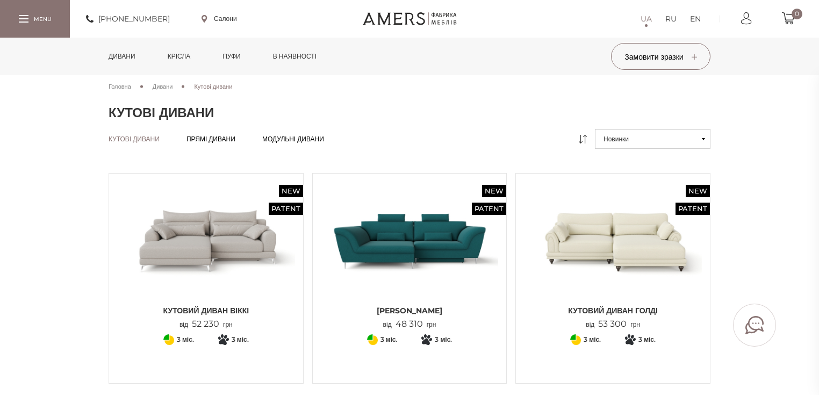 This screenshot has width=819, height=395. What do you see at coordinates (409, 324) in the screenshot?
I see `span: 48 310` at bounding box center [409, 324].